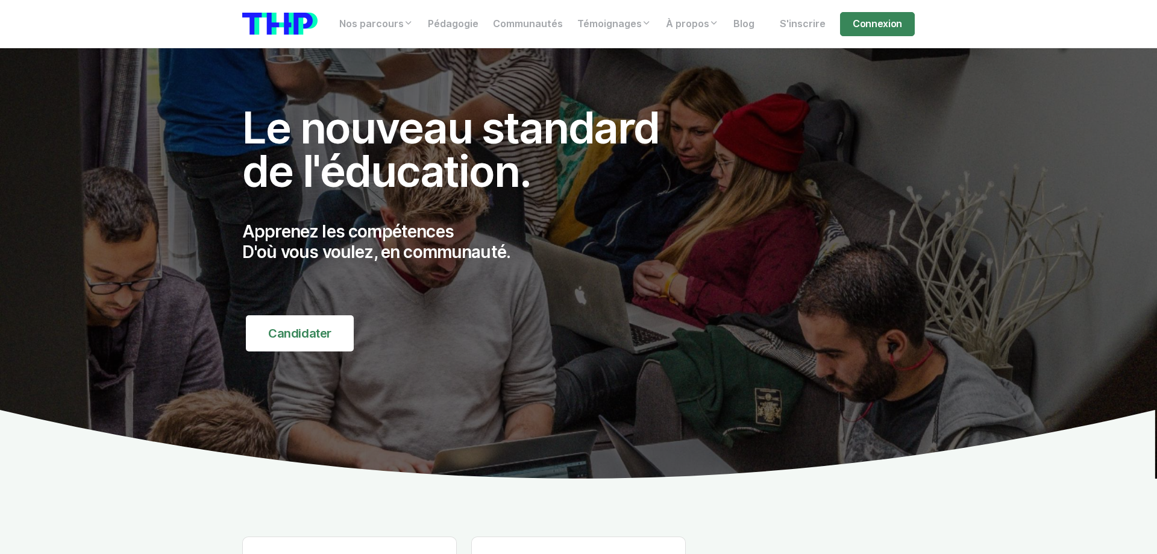 Image resolution: width=1157 pixels, height=554 pixels. Describe the element at coordinates (464, 149) in the screenshot. I see `h1: Le nouveau standard de l'éducation.` at that location.